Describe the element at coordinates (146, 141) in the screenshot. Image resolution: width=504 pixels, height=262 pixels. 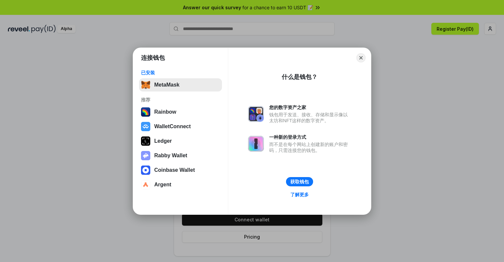
I see `img: svg+xml,%3Csvg%20xmlns%3D%22http%3A%2F%2Fwww.w3.org%2F2000%2Fsvg%22%20width%3D%2228%22%20height%3...` at that location.